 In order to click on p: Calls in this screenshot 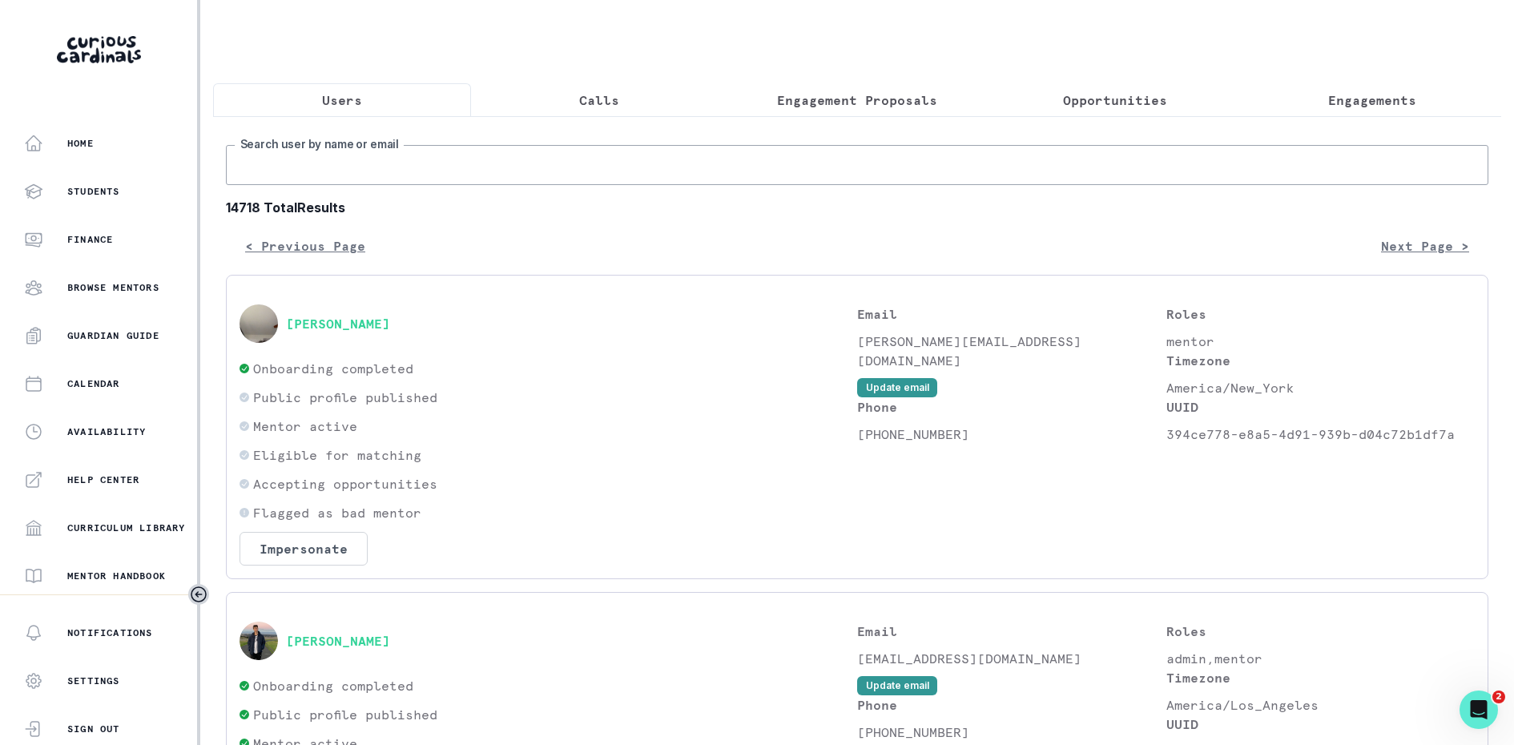, I will do `click(599, 100)`.